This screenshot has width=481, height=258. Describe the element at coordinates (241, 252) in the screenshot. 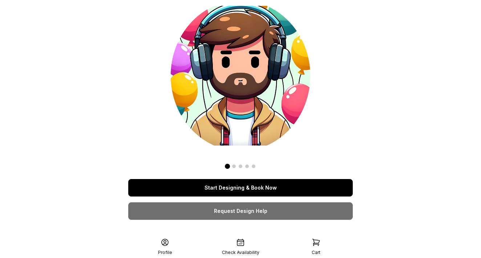

I see `div: Check Availability` at that location.